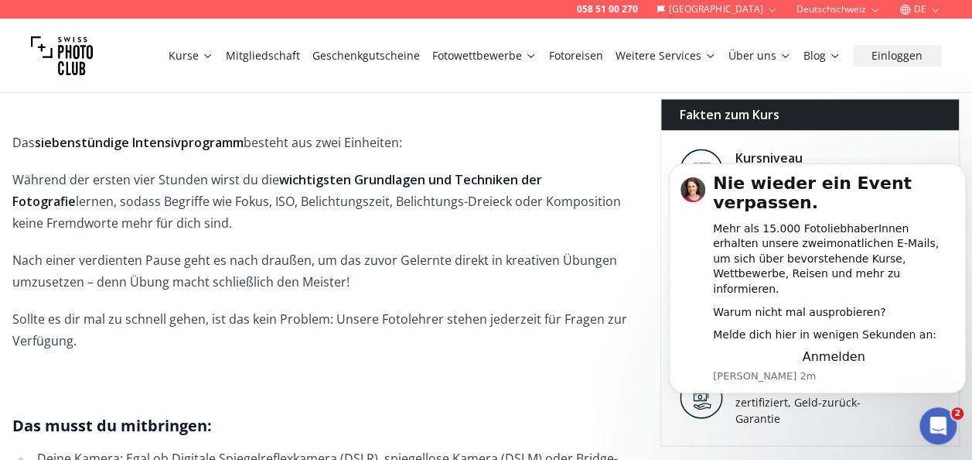  Describe the element at coordinates (112, 425) in the screenshot. I see `strong: Das musst du mitbringen:` at that location.